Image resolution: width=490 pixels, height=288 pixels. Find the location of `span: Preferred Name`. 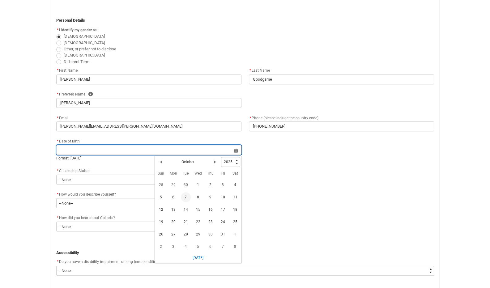

span: Preferred Name is located at coordinates (71, 94).